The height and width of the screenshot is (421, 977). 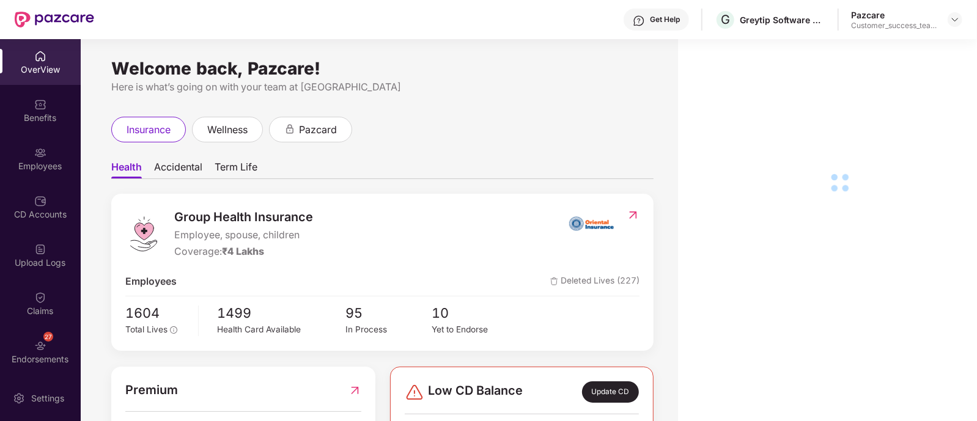 I want to click on div: Greytip Software Private Limited, so click(x=783, y=20).